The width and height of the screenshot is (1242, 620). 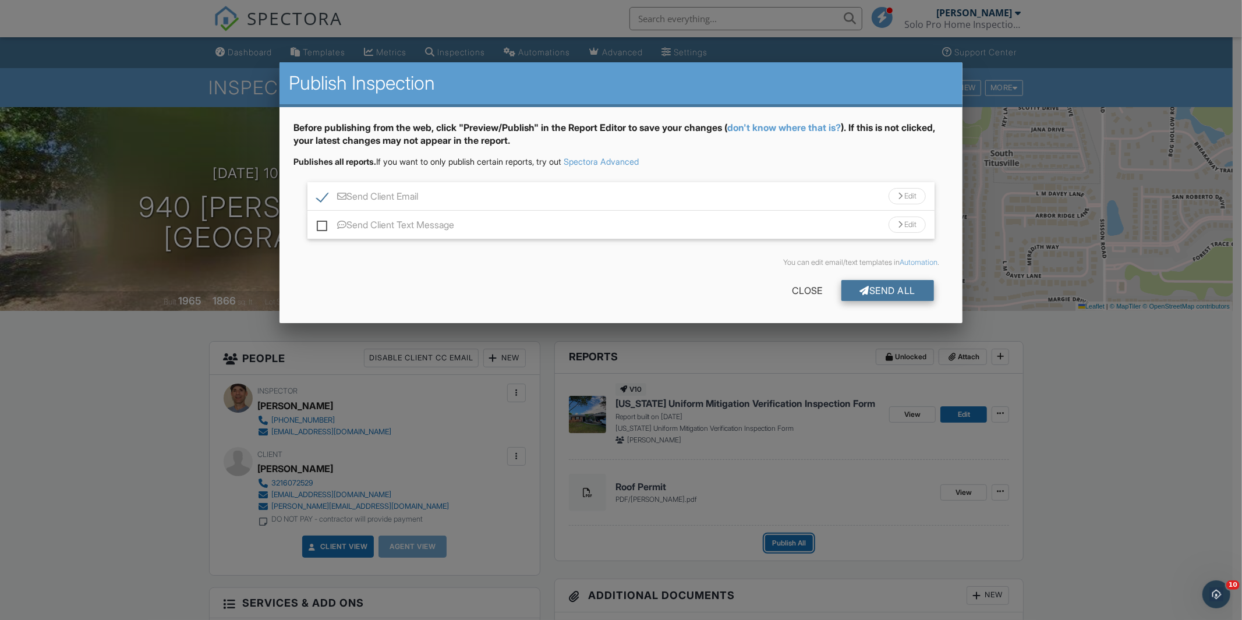 I want to click on div: Before publishing from the web, click "Preview/Publish" in the Report Editor to save your changes..., so click(x=621, y=139).